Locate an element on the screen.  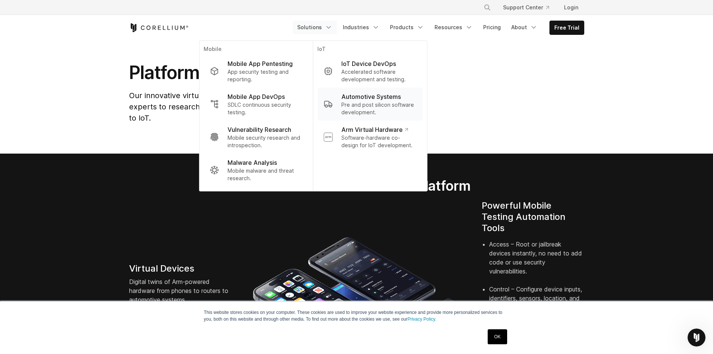
h1: Platform & Tools is located at coordinates (278, 73).